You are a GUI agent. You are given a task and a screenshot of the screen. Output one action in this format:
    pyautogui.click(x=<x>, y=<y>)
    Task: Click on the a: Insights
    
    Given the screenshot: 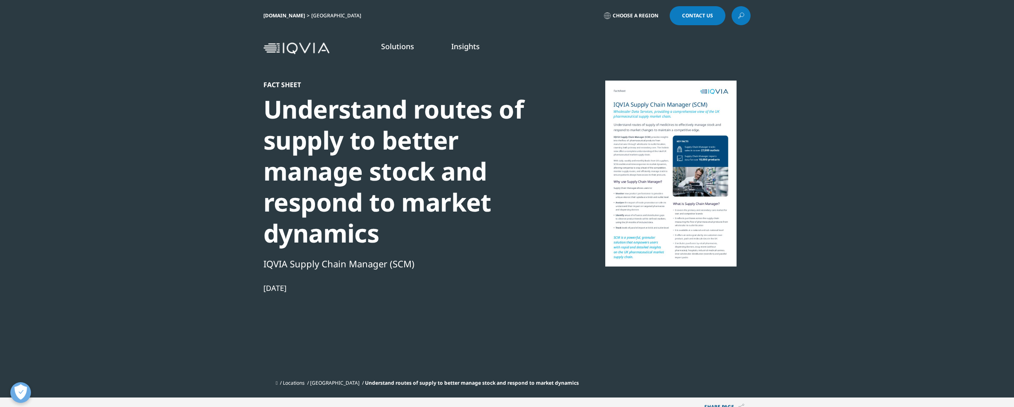 What is the action you would take?
    pyautogui.click(x=465, y=46)
    